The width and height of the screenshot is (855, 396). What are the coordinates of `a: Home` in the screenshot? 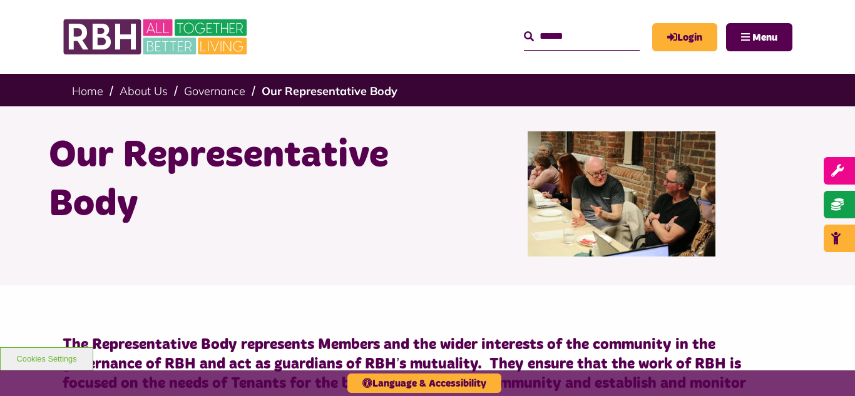 It's located at (88, 91).